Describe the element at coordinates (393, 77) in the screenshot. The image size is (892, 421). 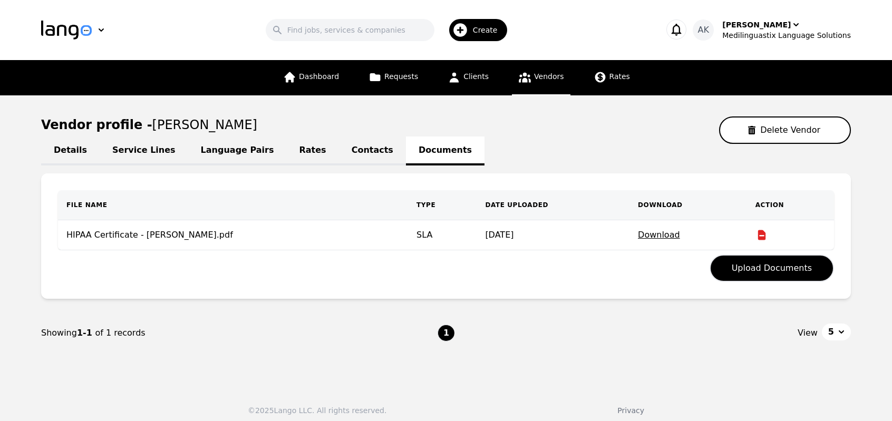
I see `a: Requests` at that location.